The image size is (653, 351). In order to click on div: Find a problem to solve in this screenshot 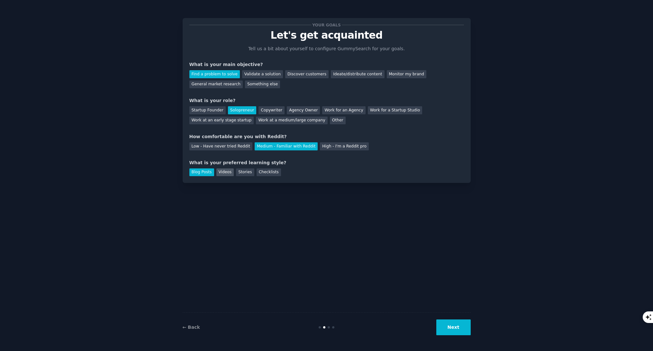, I will do `click(215, 74)`.